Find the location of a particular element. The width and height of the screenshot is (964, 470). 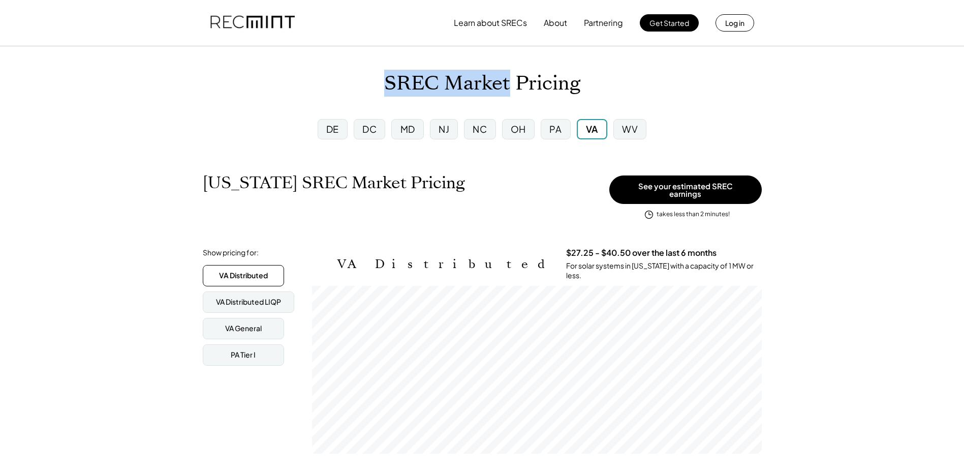

img: recmint-logotype%403x.png is located at coordinates (253, 23).